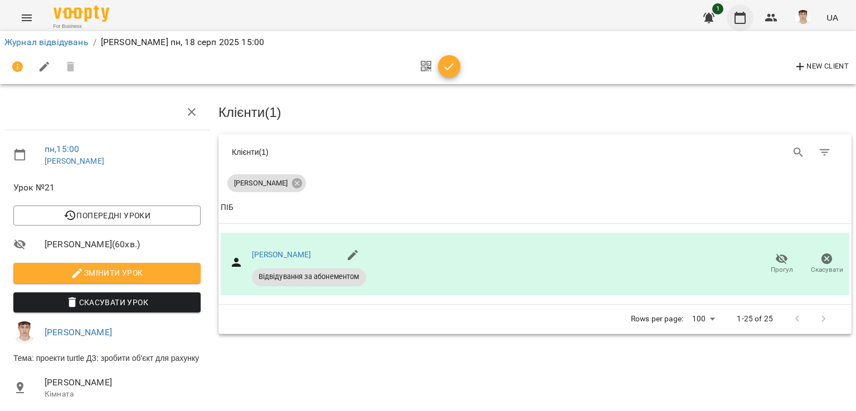 The width and height of the screenshot is (856, 411). What do you see at coordinates (107, 216) in the screenshot?
I see `button: Попередні уроки` at bounding box center [107, 216].